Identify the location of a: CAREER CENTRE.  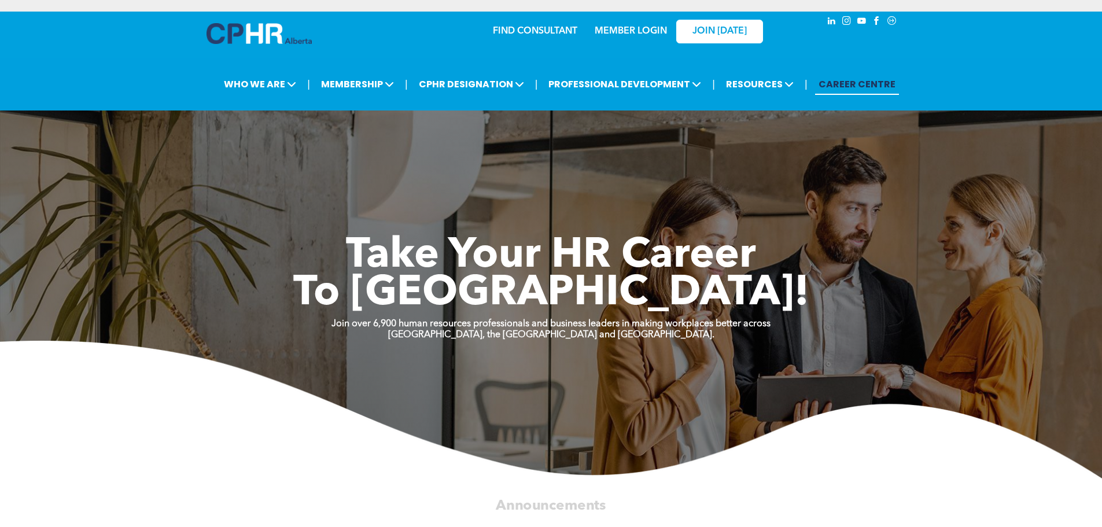
(857, 84).